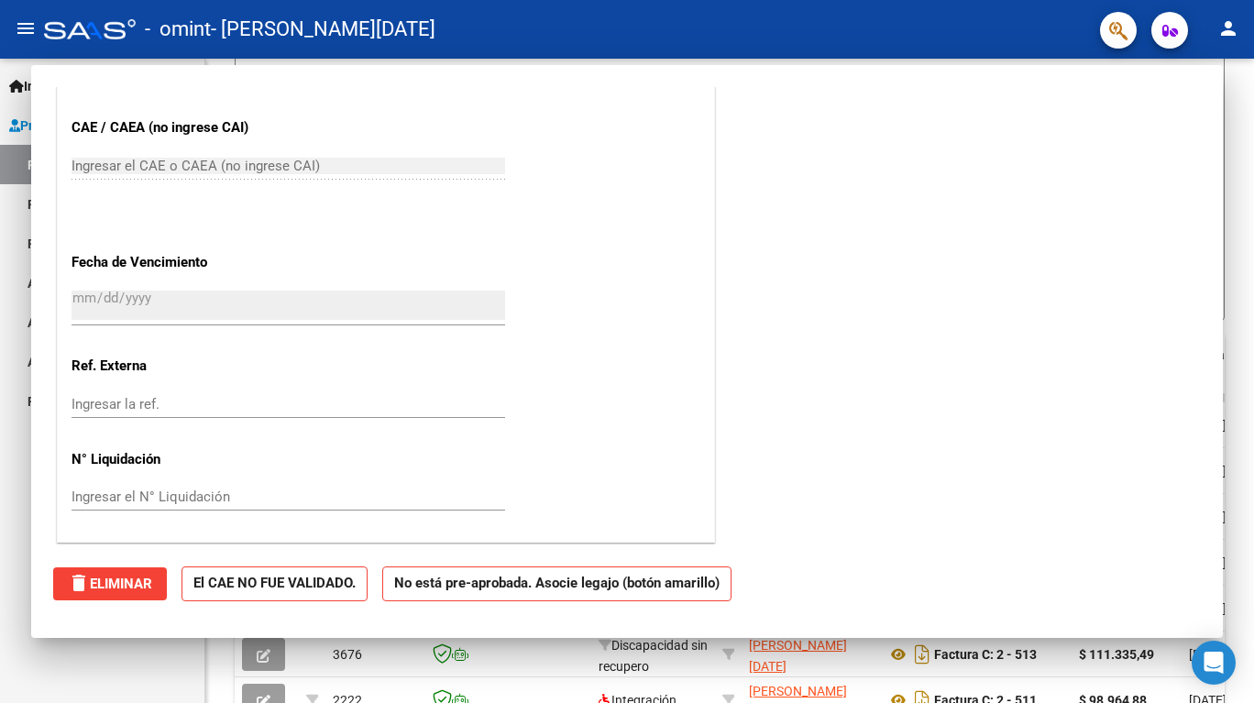 The height and width of the screenshot is (703, 1254). I want to click on p: Fecha de Vencimiento, so click(166, 262).